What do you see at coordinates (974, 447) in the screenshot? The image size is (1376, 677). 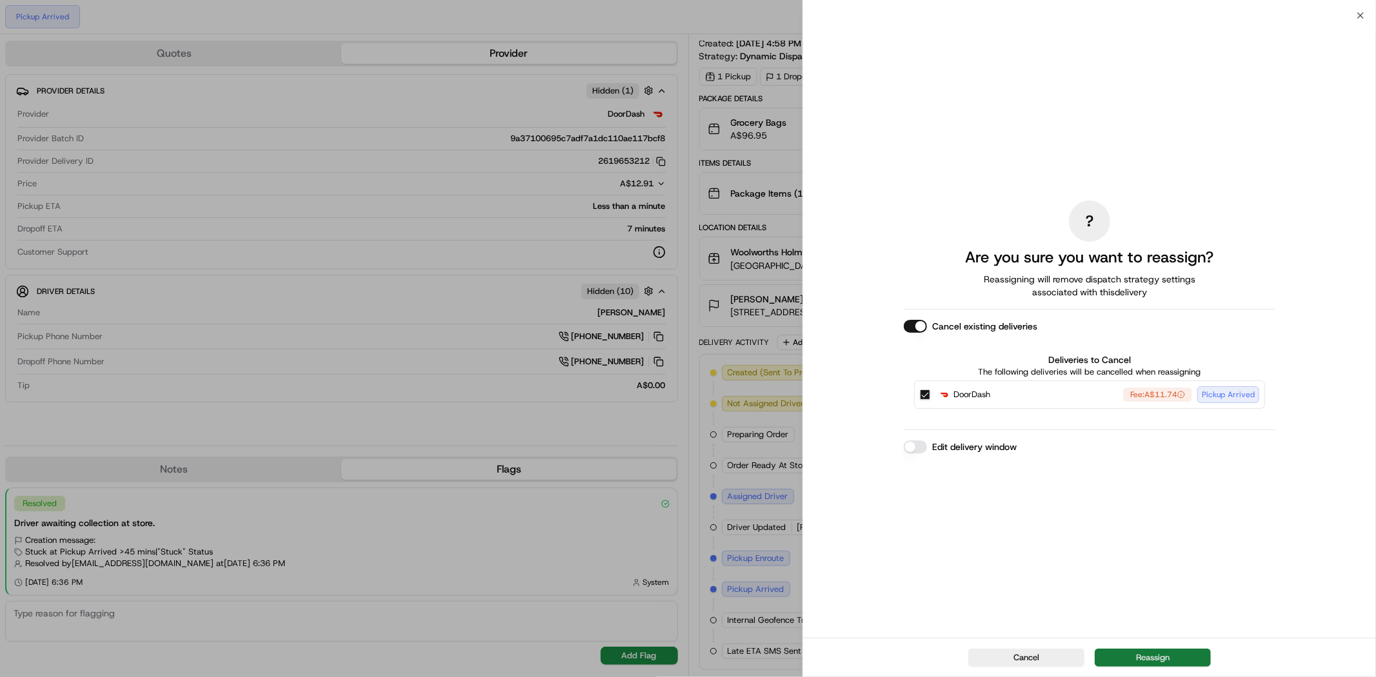 I see `label: Edit delivery window` at bounding box center [974, 447].